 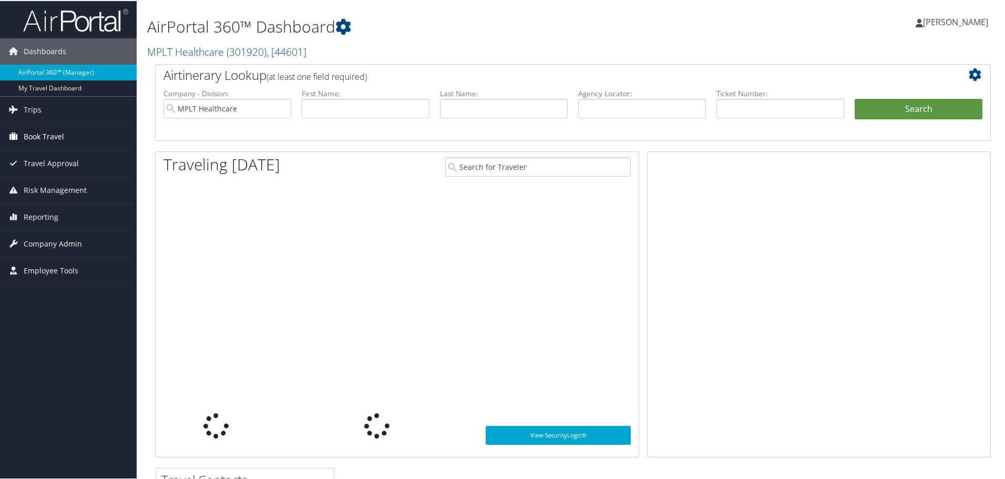 What do you see at coordinates (538, 166) in the screenshot?
I see `input: Search for Traveler` at bounding box center [538, 166].